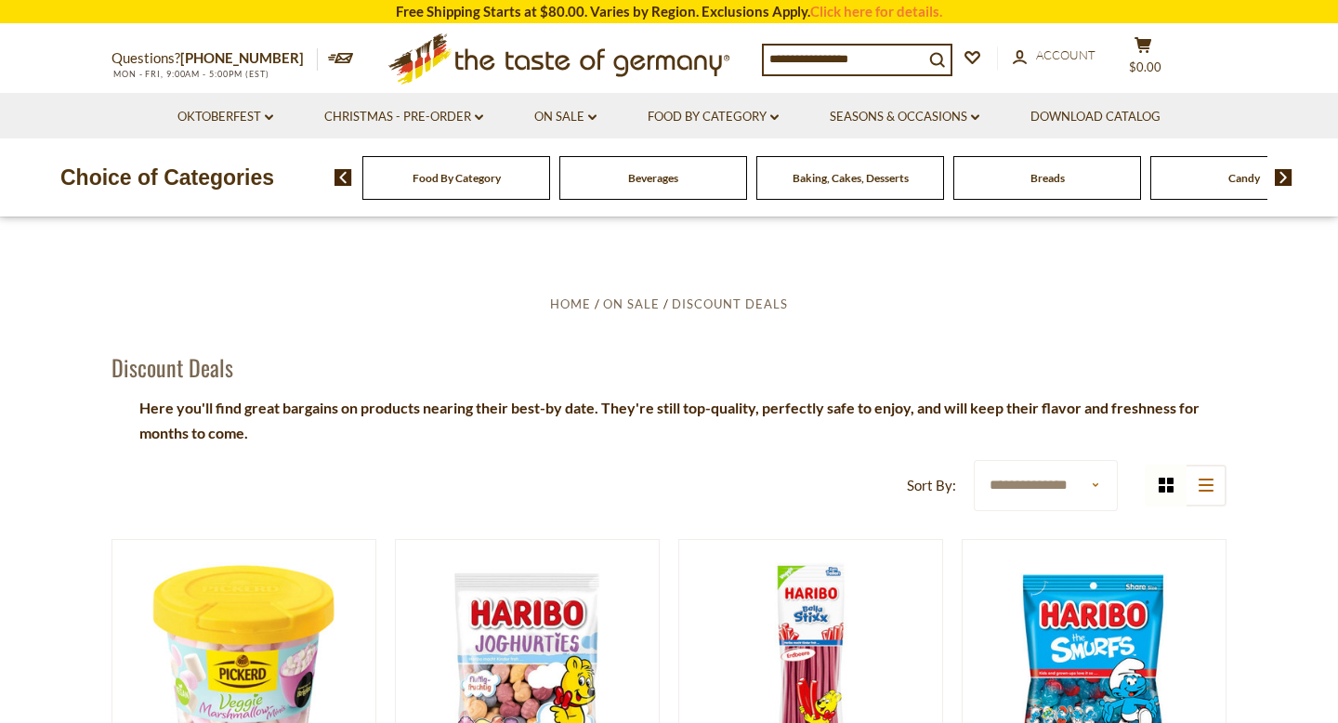 Image resolution: width=1338 pixels, height=723 pixels. What do you see at coordinates (1283, 177) in the screenshot?
I see `img: next arrow` at bounding box center [1283, 177].